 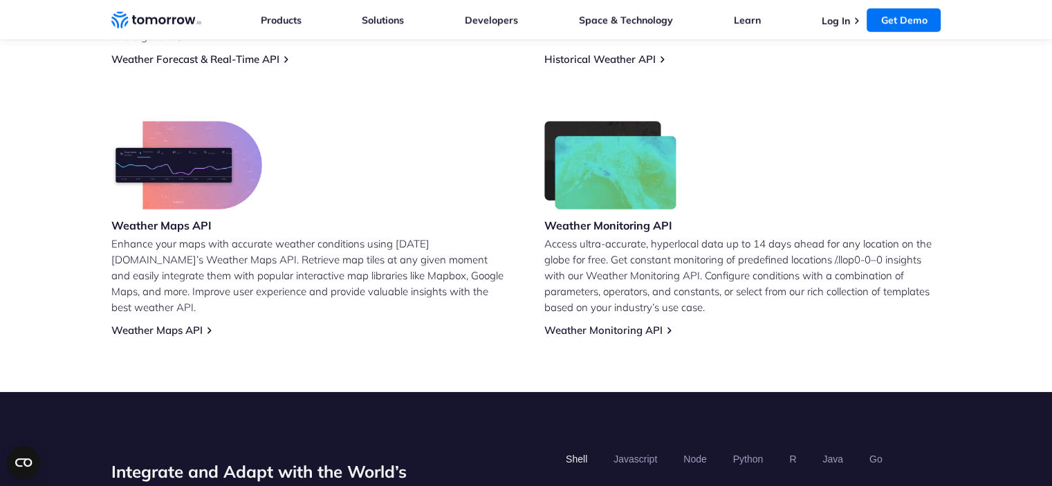 I want to click on button: Shell, so click(x=576, y=459).